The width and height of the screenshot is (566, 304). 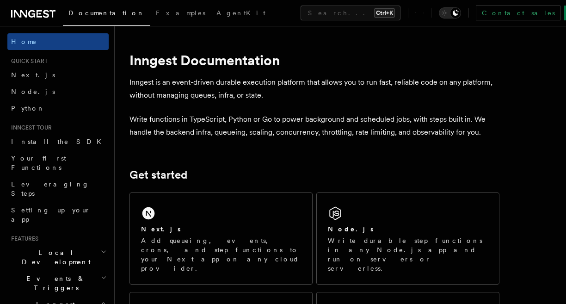 What do you see at coordinates (58, 75) in the screenshot?
I see `a: Next.js` at bounding box center [58, 75].